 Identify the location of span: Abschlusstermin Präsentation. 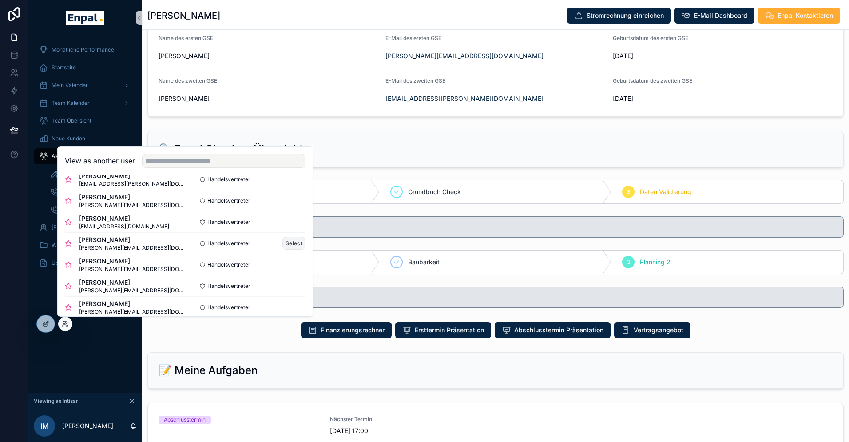
(559, 330).